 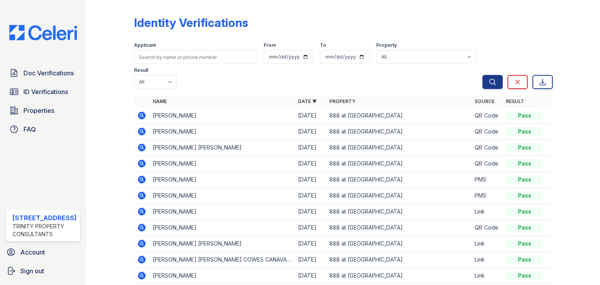 I want to click on span: Account, so click(x=32, y=252).